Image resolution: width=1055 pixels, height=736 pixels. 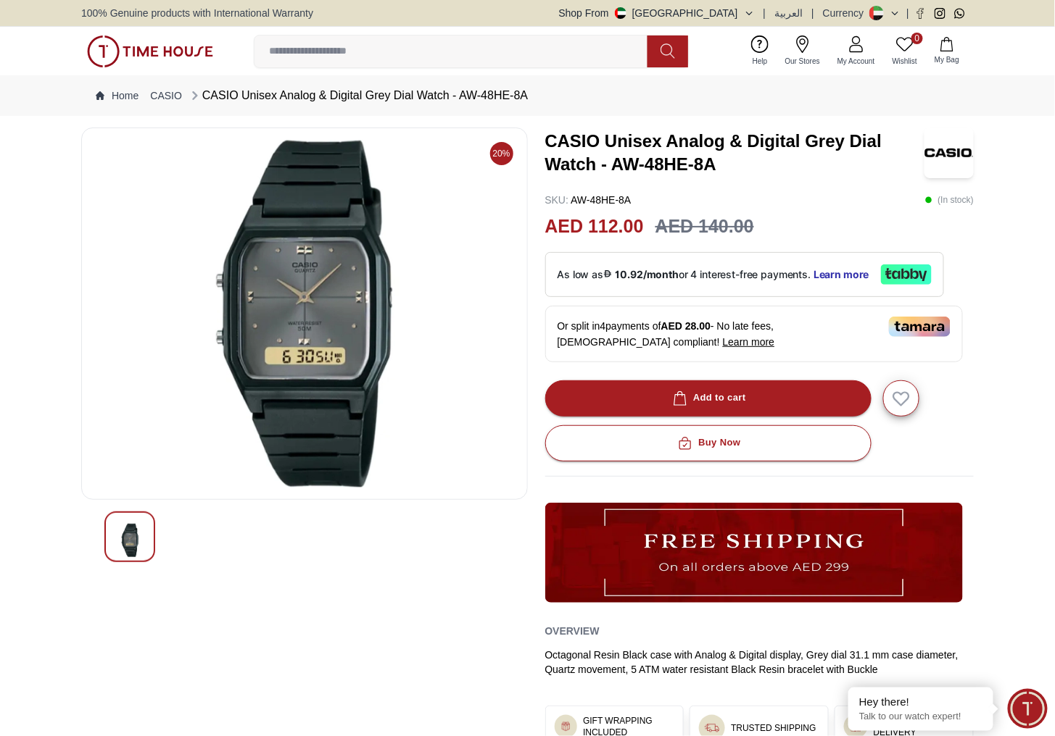 What do you see at coordinates (856, 61) in the screenshot?
I see `span: My Account` at bounding box center [856, 61].